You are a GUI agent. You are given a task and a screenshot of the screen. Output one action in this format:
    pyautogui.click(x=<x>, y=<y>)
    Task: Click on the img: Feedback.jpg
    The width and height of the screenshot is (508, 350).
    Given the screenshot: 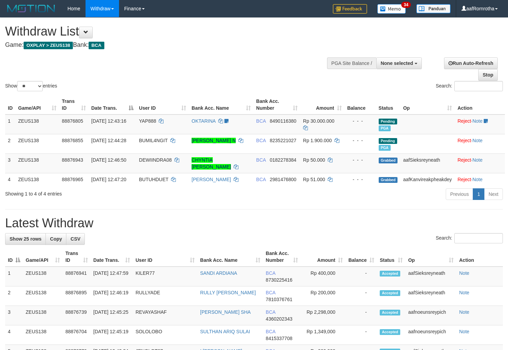 What is the action you would take?
    pyautogui.click(x=350, y=9)
    